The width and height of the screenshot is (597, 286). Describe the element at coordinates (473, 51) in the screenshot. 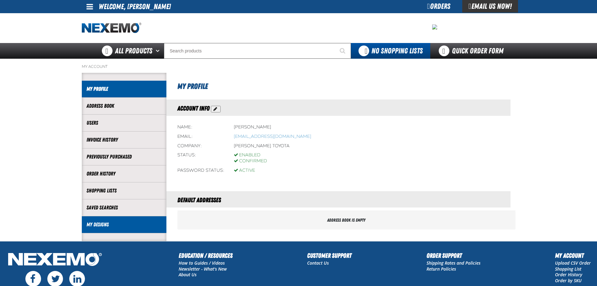

I see `a: Quick Order Form` at that location.